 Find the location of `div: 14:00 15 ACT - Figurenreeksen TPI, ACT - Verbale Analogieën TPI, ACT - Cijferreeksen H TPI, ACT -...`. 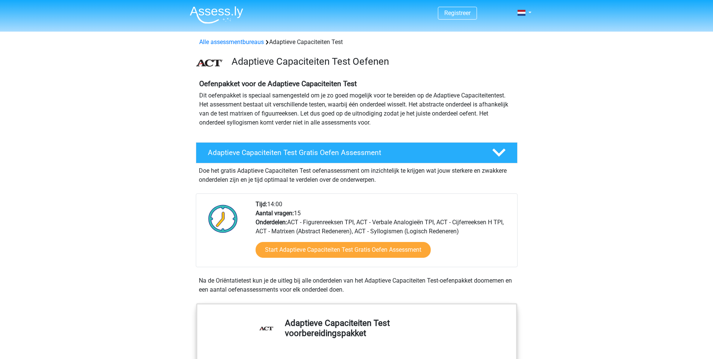

div: 14:00 15 ACT - Figurenreeksen TPI, ACT - Verbale Analogieën TPI, ACT - Cijferreeksen H TPI, ACT -... is located at coordinates (383, 233).